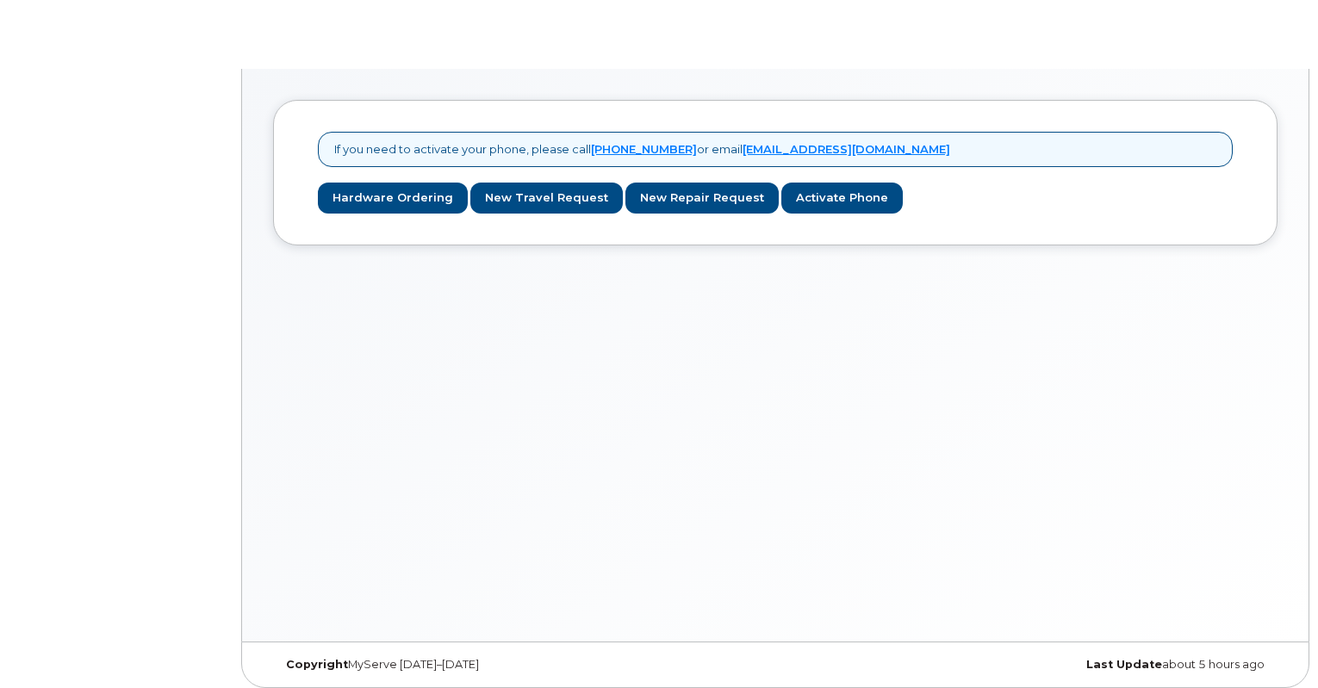 The image size is (1318, 688). I want to click on a: New Travel Request, so click(546, 198).